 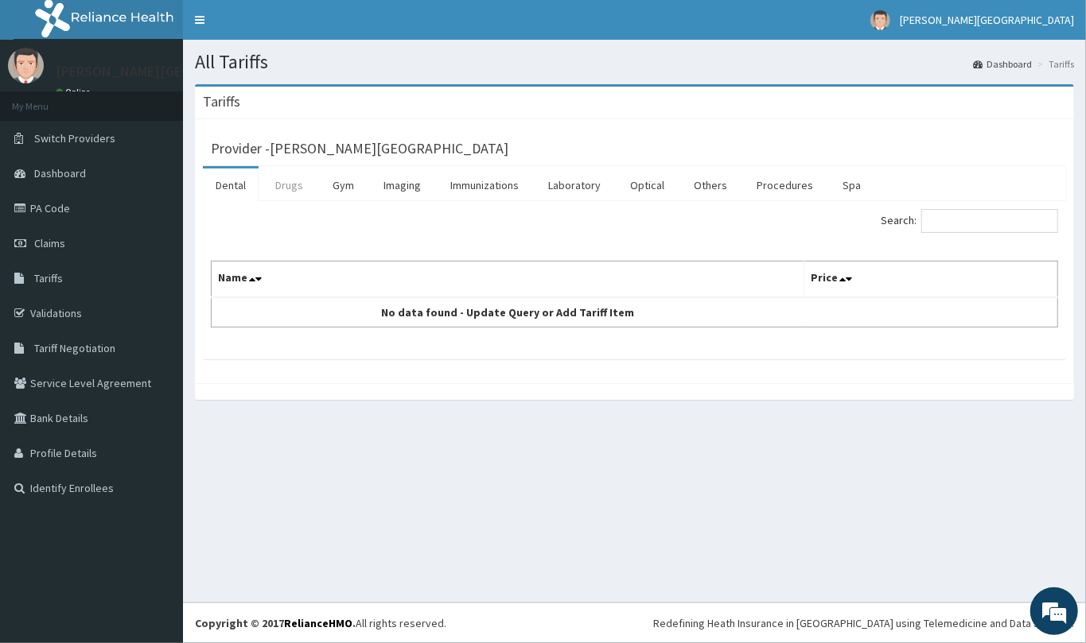 I want to click on a: Procedures, so click(x=784, y=185).